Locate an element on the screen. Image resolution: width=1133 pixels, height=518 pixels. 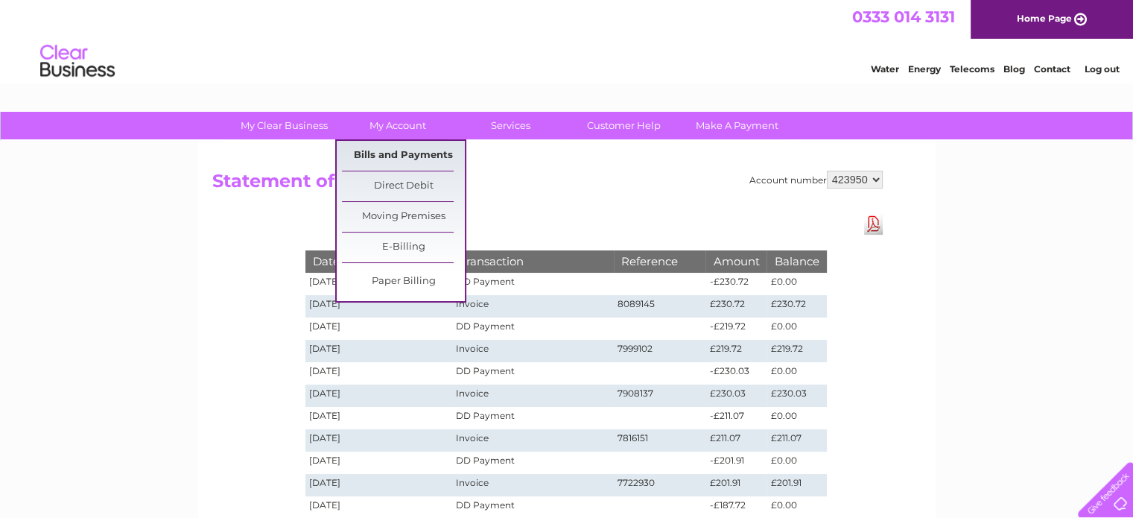
td: -£201.91 is located at coordinates (736, 462).